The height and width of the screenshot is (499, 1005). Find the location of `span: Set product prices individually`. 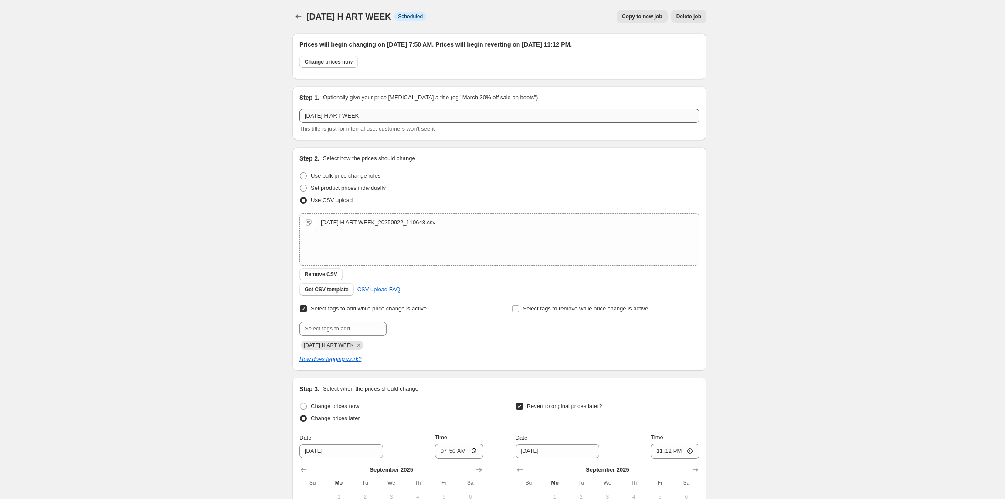

span: Set product prices individually is located at coordinates (348, 188).